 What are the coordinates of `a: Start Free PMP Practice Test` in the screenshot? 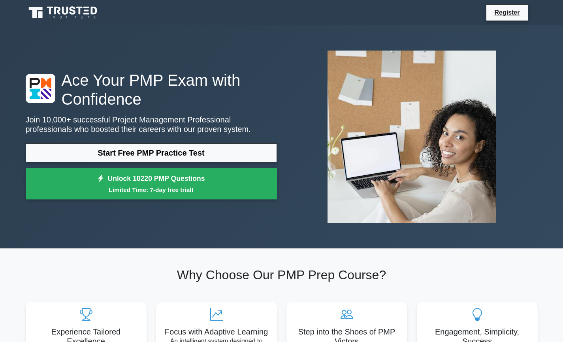 It's located at (151, 153).